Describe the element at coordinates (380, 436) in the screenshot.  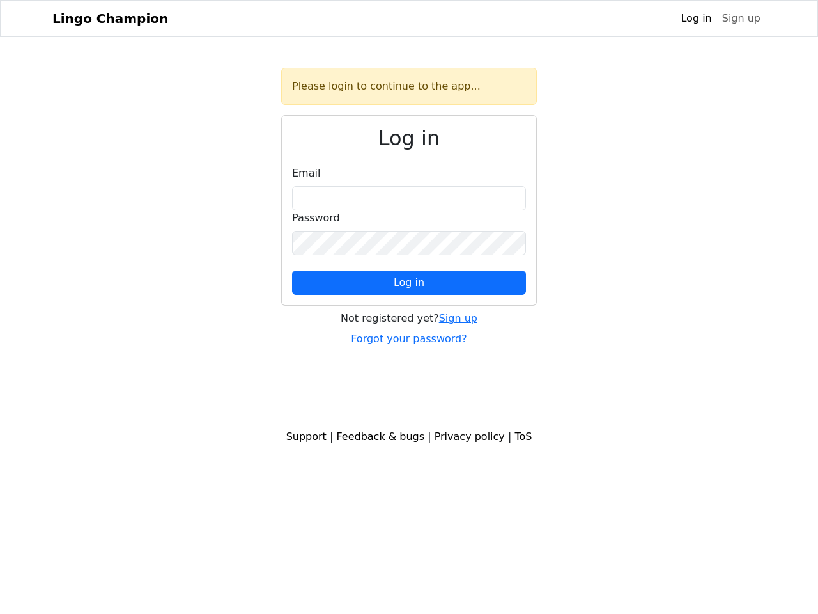
I see `a: Feedback & bugs` at that location.